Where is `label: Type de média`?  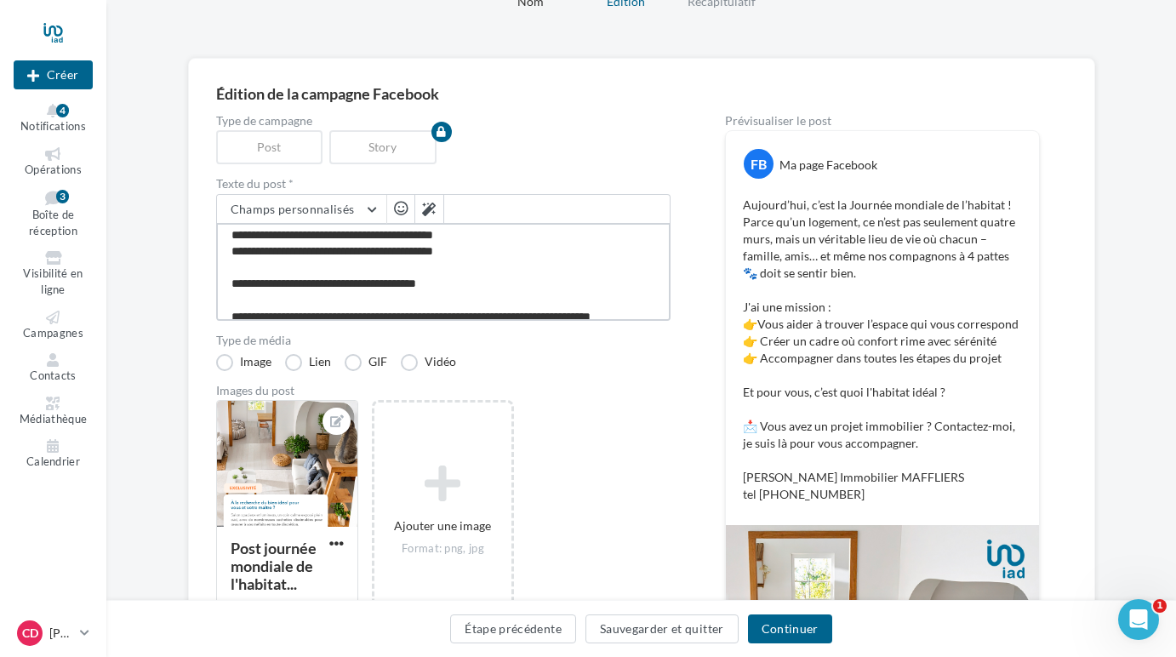
label: Type de média is located at coordinates (443, 340).